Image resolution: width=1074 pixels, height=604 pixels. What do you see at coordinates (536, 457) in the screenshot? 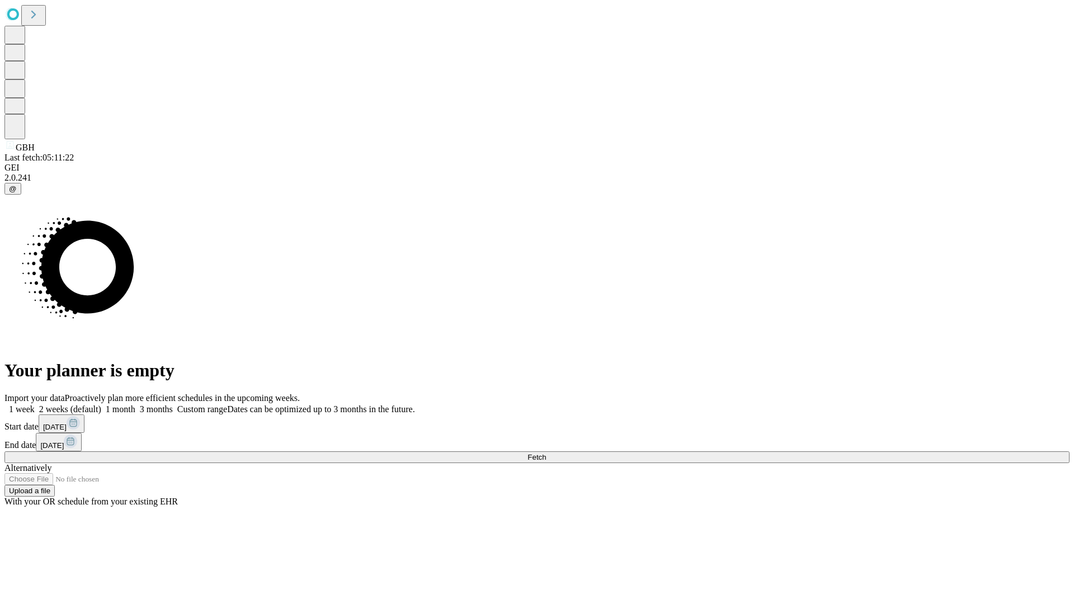
I see `span: Fetch` at bounding box center [536, 457].